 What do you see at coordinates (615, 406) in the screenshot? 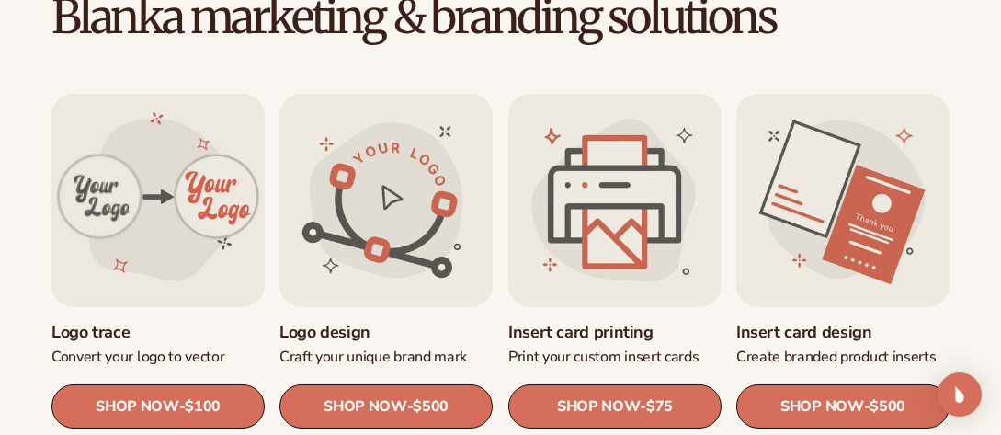
I see `a: SHOP NOW- $75` at bounding box center [615, 406].